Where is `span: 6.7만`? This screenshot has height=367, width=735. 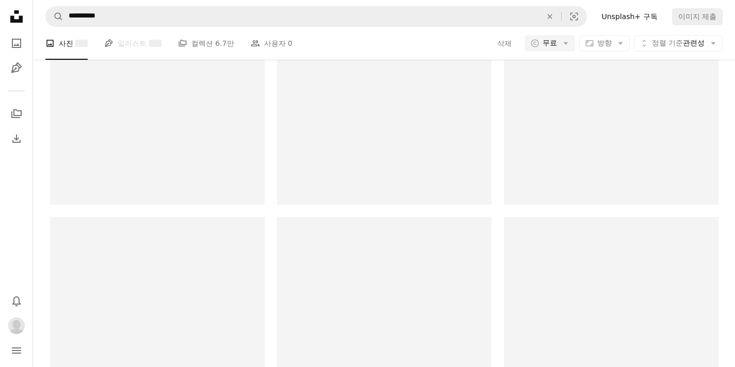 span: 6.7만 is located at coordinates (224, 43).